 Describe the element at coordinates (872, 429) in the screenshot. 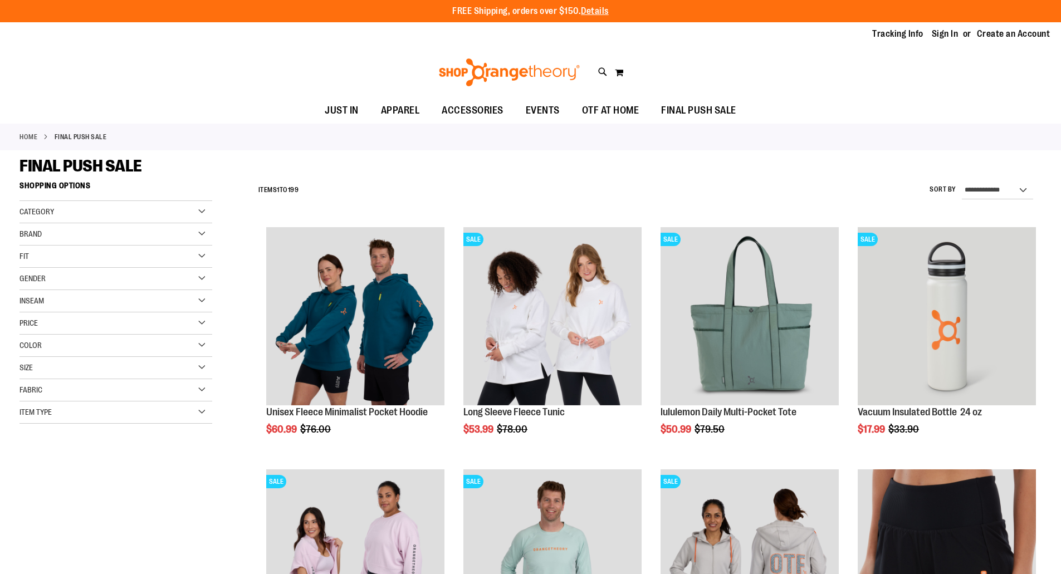

I see `span: $17.99` at that location.